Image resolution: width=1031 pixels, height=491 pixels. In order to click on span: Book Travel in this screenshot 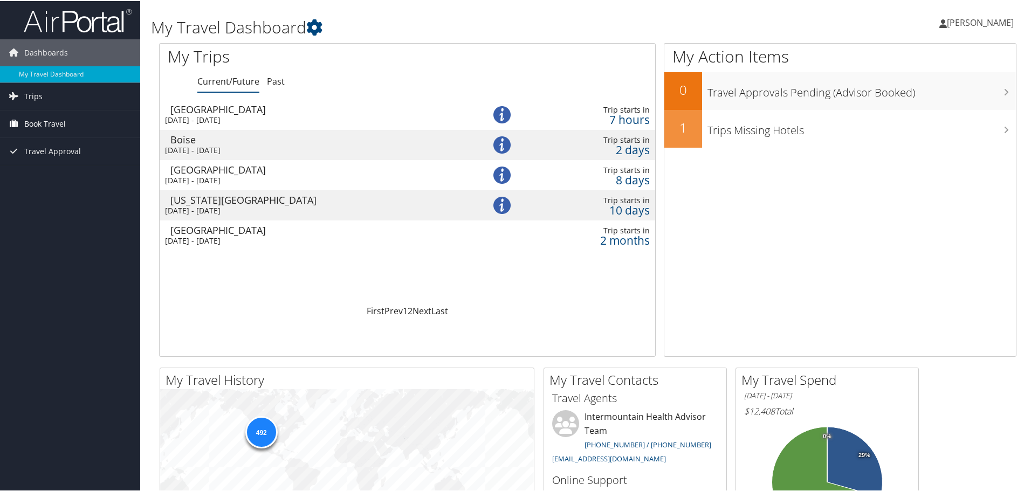, I will do `click(45, 123)`.